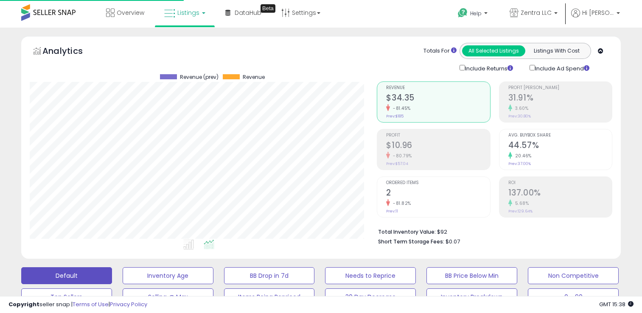 The height and width of the screenshot is (313, 642). What do you see at coordinates (519, 116) in the screenshot?
I see `small: Prev: 30.80%` at bounding box center [519, 116].